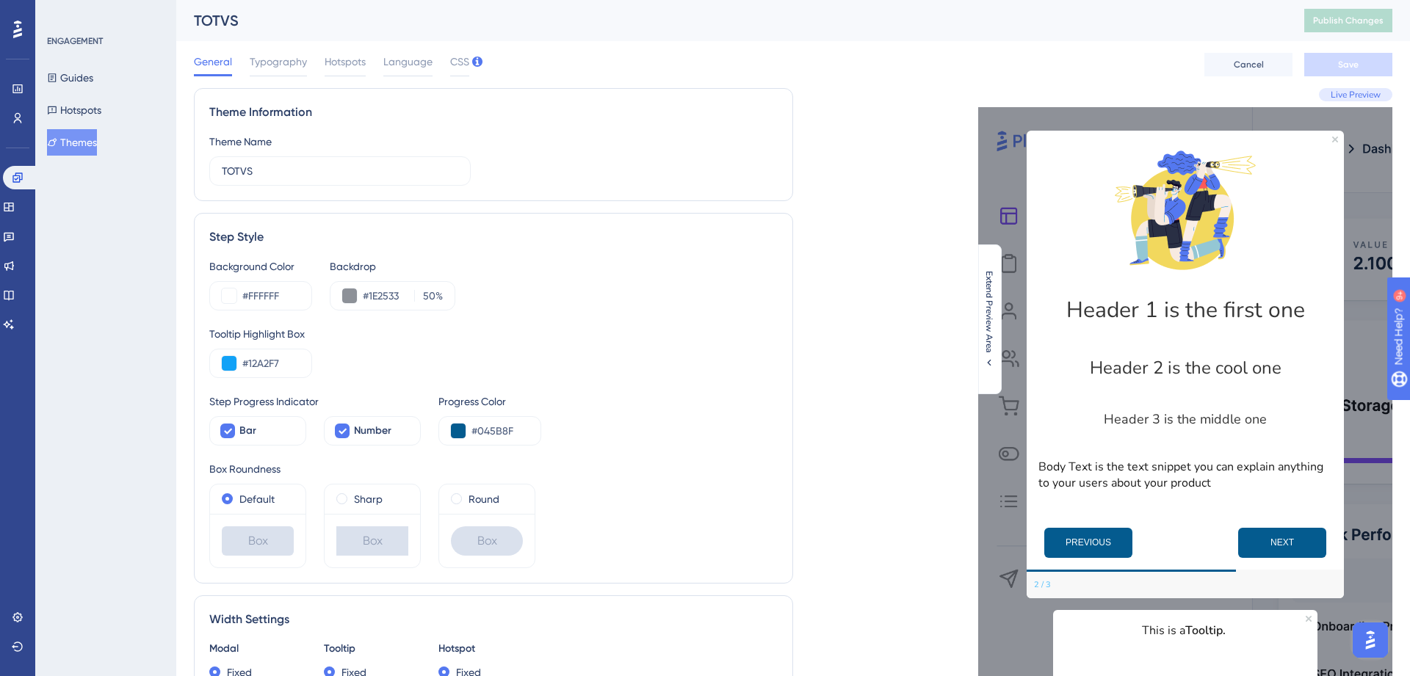  What do you see at coordinates (1248, 65) in the screenshot?
I see `button: Cancel` at bounding box center [1248, 65].